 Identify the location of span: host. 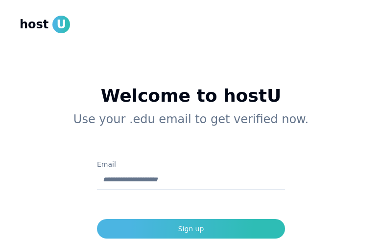
(34, 24).